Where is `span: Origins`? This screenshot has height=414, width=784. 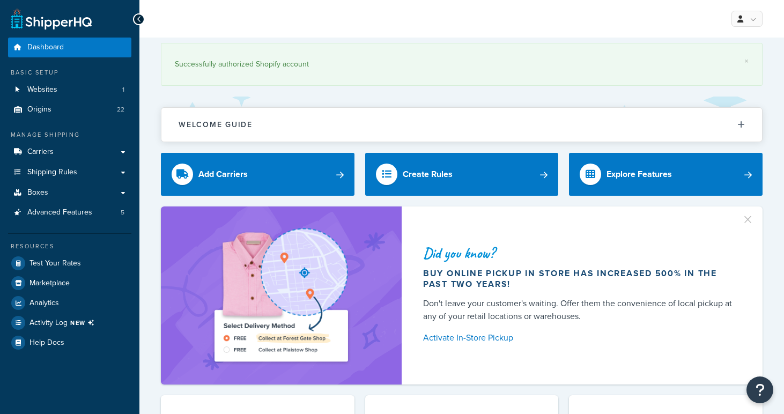 span: Origins is located at coordinates (39, 109).